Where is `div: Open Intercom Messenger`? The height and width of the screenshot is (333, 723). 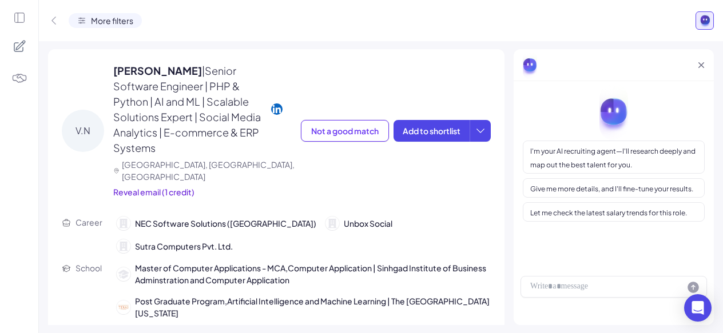 div: Open Intercom Messenger is located at coordinates (698, 308).